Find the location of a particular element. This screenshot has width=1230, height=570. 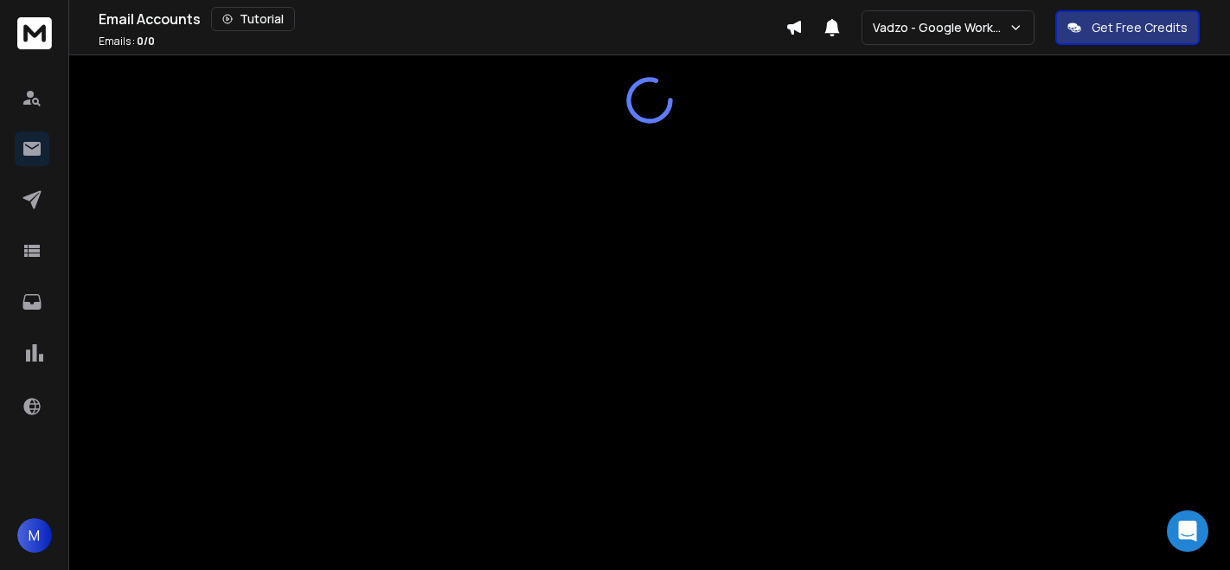

div: Email Accounts is located at coordinates (442, 19).